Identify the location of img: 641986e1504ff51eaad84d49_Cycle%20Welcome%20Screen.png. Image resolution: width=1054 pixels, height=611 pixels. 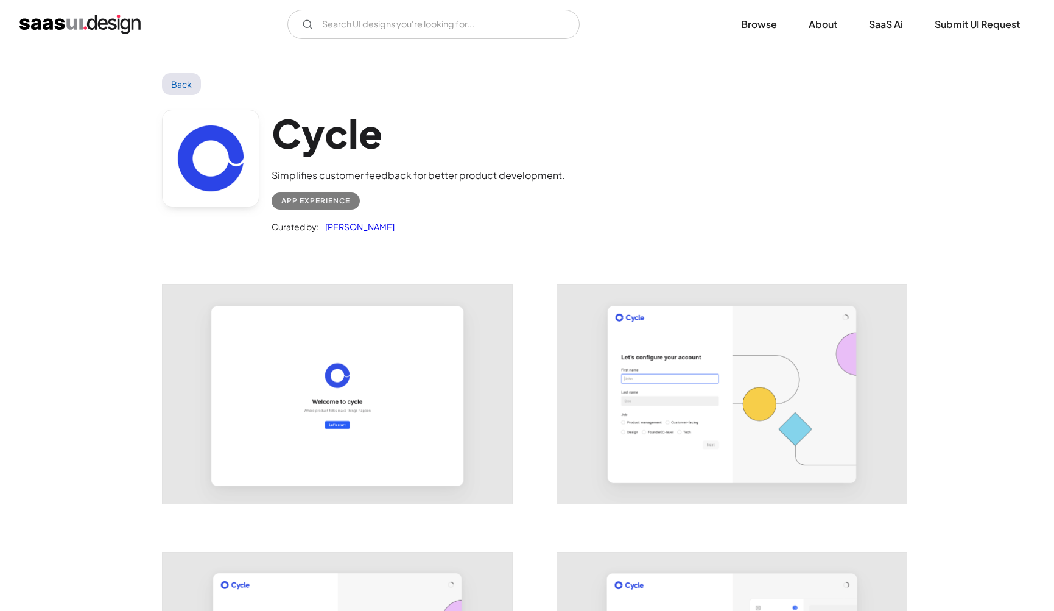
(337, 394).